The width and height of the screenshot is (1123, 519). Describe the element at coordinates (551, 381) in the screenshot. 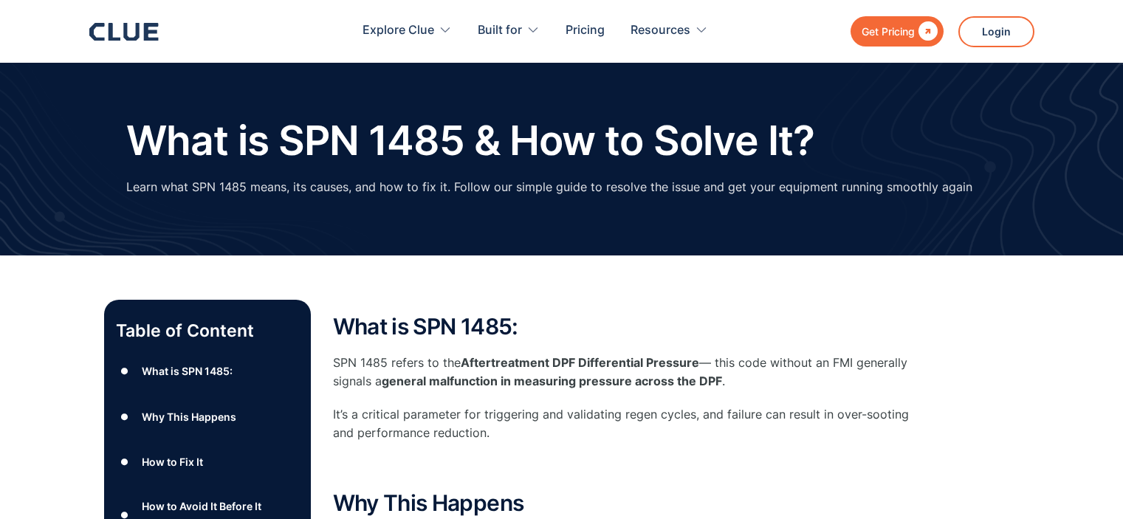

I see `strong: general malfunction in measuring pressure across the DPF` at that location.